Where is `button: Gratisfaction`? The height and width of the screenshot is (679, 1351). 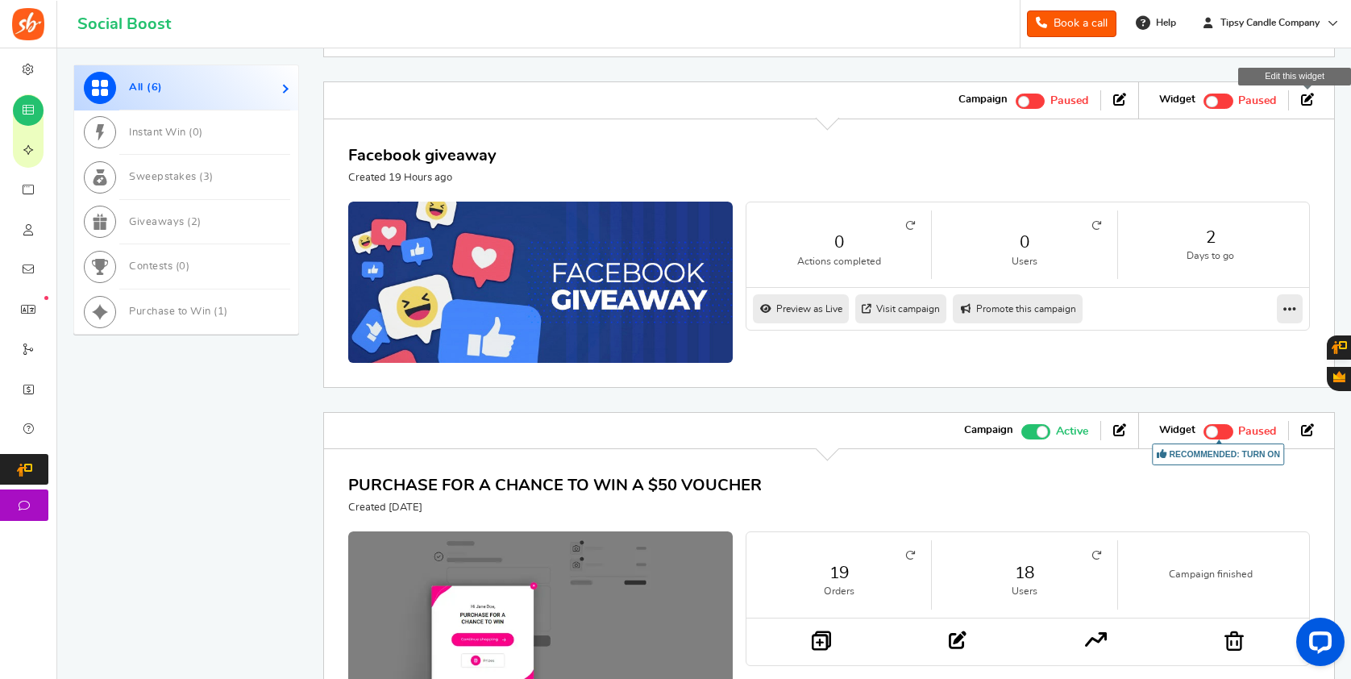
button: Gratisfaction is located at coordinates (1339, 379).